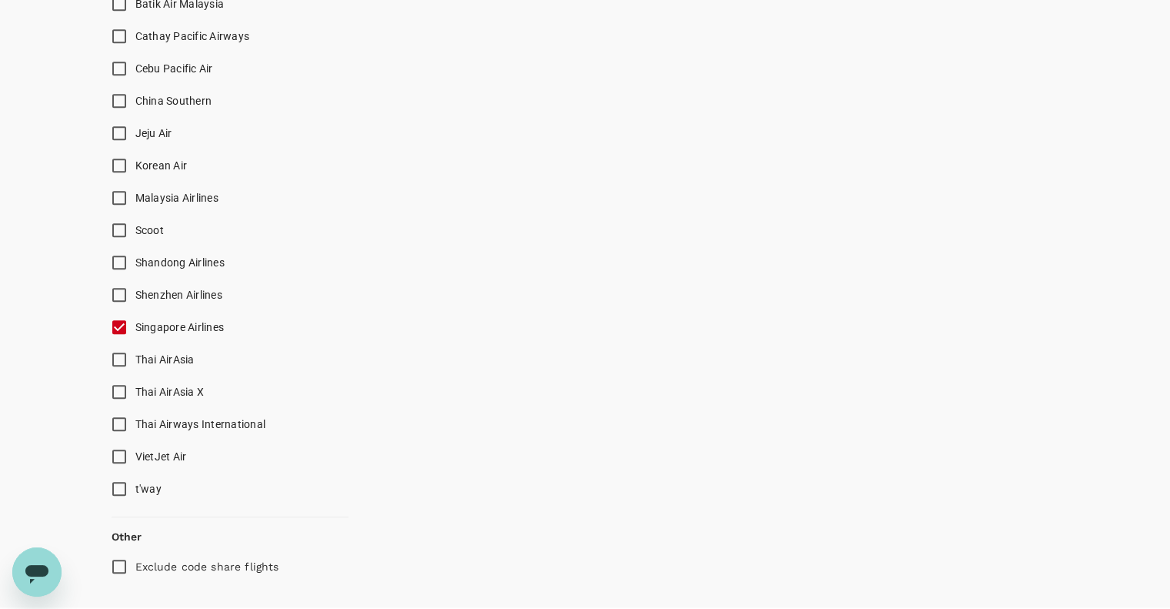 The image size is (1170, 609). I want to click on p: Other, so click(127, 536).